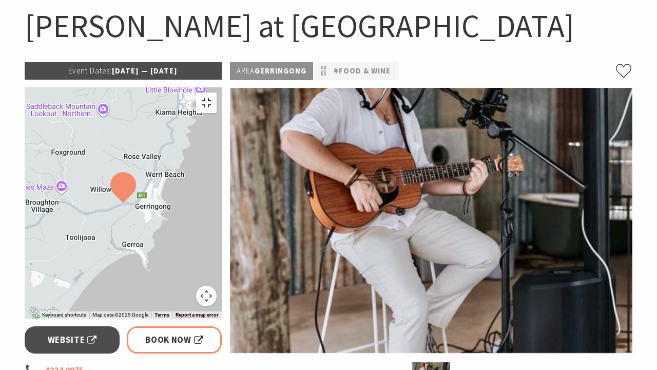 This screenshot has width=657, height=370. Describe the element at coordinates (64, 315) in the screenshot. I see `button: Keyboard shortcuts` at that location.